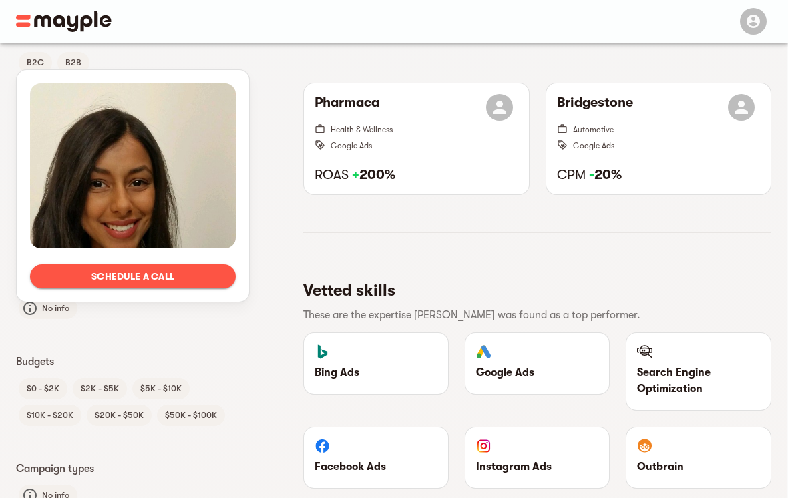  I want to click on p: Google Ads, so click(537, 373).